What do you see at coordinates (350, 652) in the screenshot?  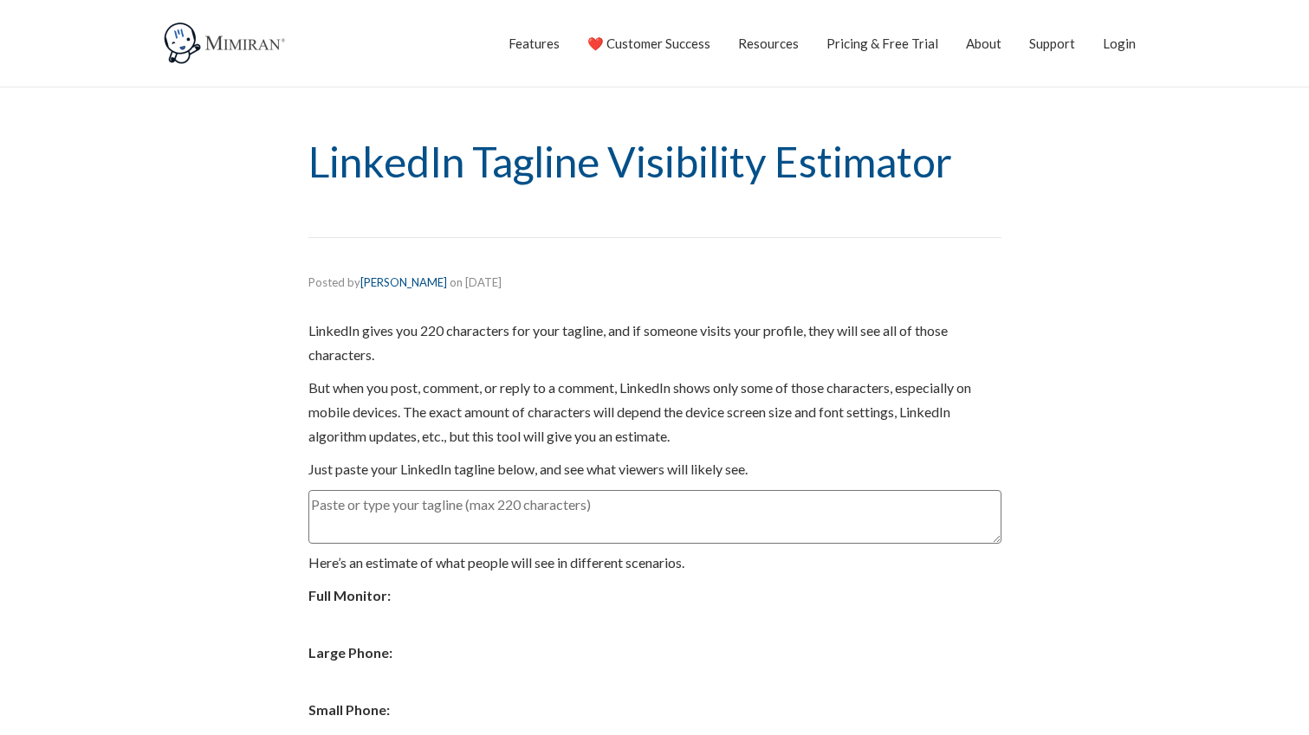 I see `strong: Large Phone:` at bounding box center [350, 652].